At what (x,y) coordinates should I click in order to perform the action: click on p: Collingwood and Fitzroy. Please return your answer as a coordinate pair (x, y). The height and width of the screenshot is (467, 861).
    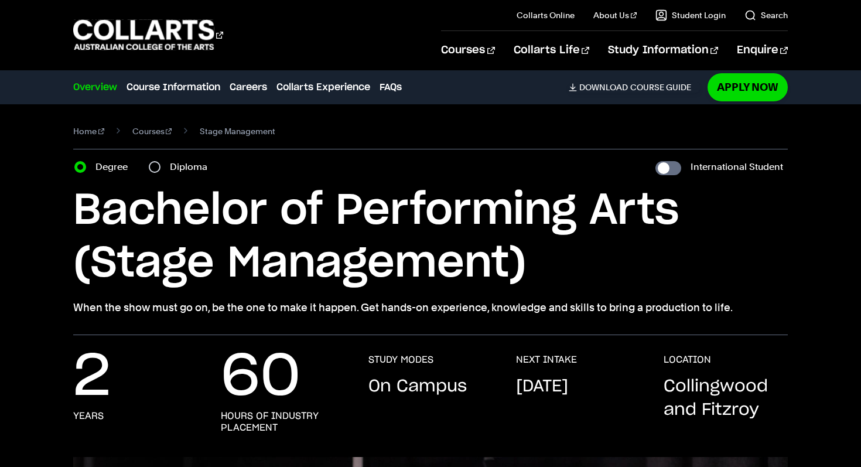
    Looking at the image, I should click on (726, 398).